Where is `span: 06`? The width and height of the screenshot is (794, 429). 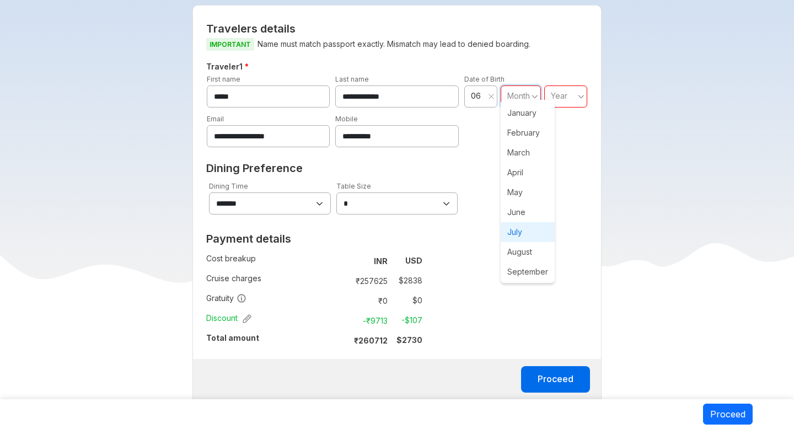
span: 06 is located at coordinates (478, 96).